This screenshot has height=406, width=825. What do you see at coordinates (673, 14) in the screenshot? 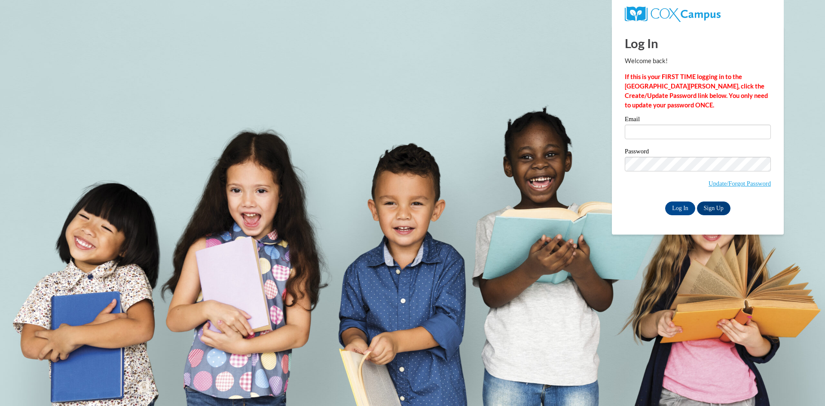
I see `img: COX Campus` at bounding box center [673, 14].